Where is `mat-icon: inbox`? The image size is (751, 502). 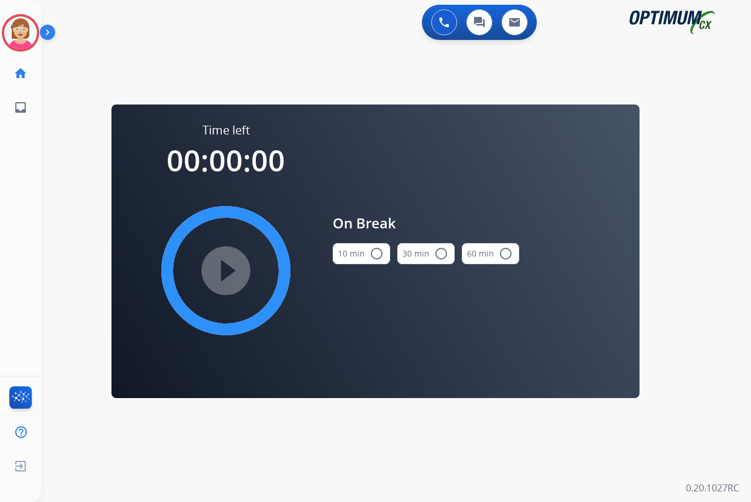 mat-icon: inbox is located at coordinates (21, 107).